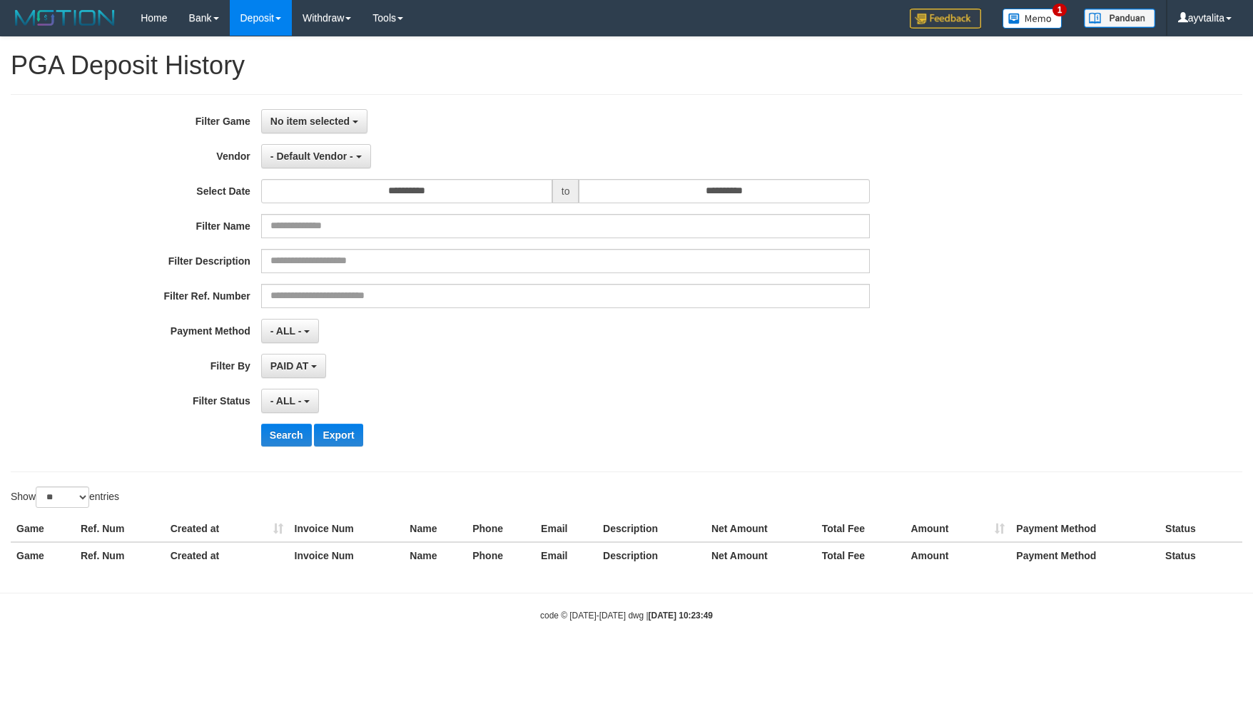 The image size is (1253, 709). I want to click on span: 1, so click(1059, 10).